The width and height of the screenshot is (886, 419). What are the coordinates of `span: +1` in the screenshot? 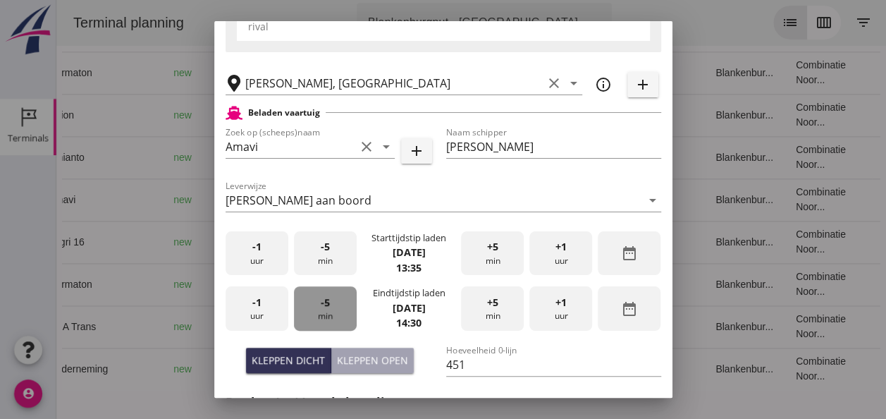 It's located at (561, 302).